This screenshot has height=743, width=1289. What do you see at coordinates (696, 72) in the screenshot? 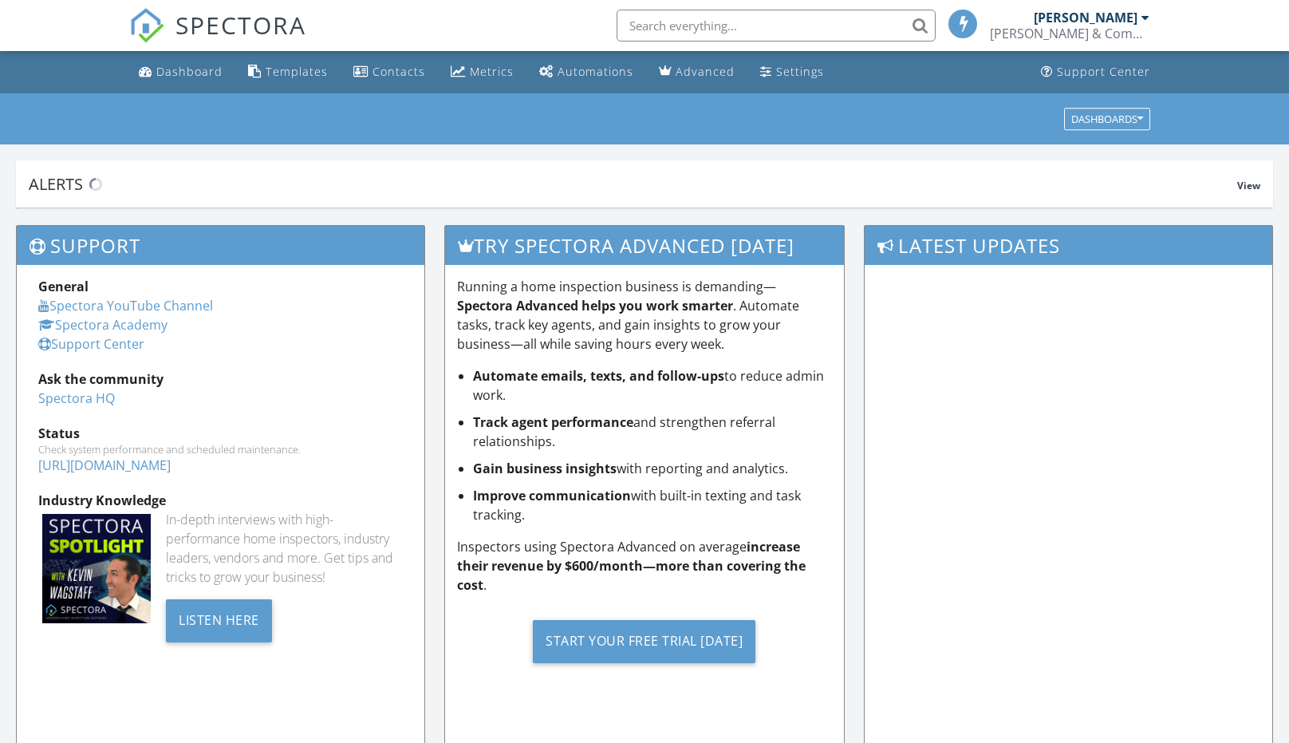
I see `a: Advanced` at bounding box center [696, 72].